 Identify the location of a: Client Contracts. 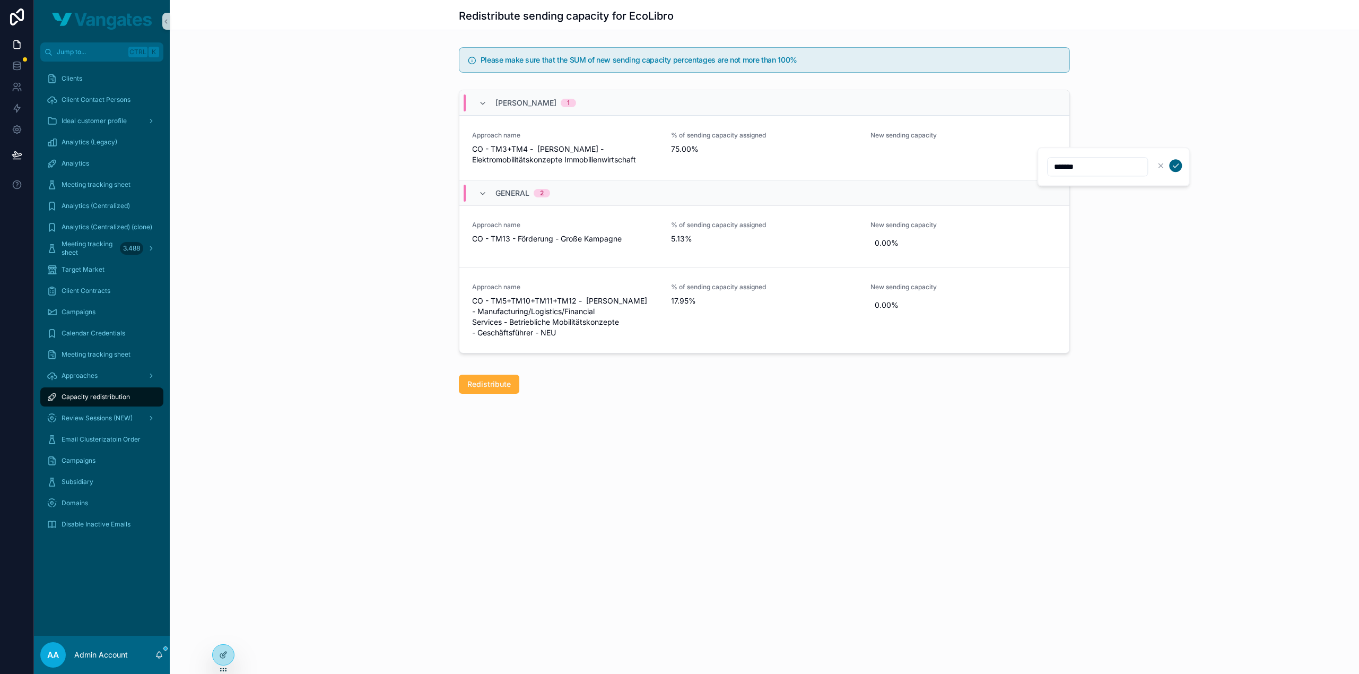
(102, 291).